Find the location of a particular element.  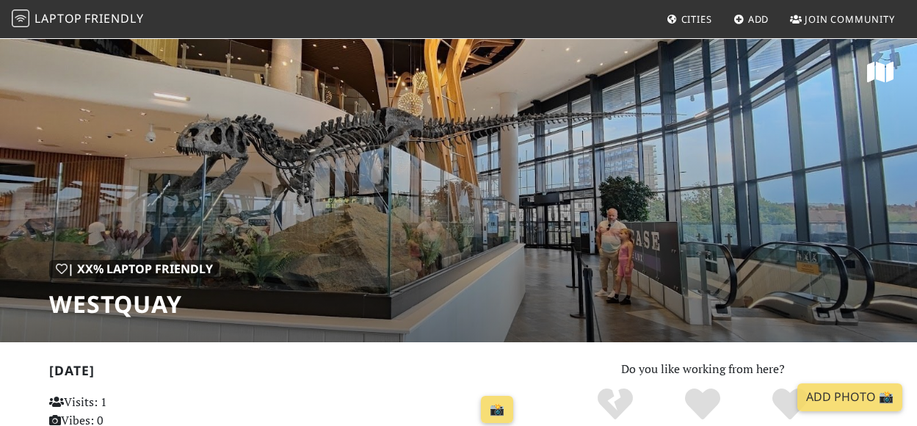

div: | XX% Laptop Friendly is located at coordinates (134, 269).